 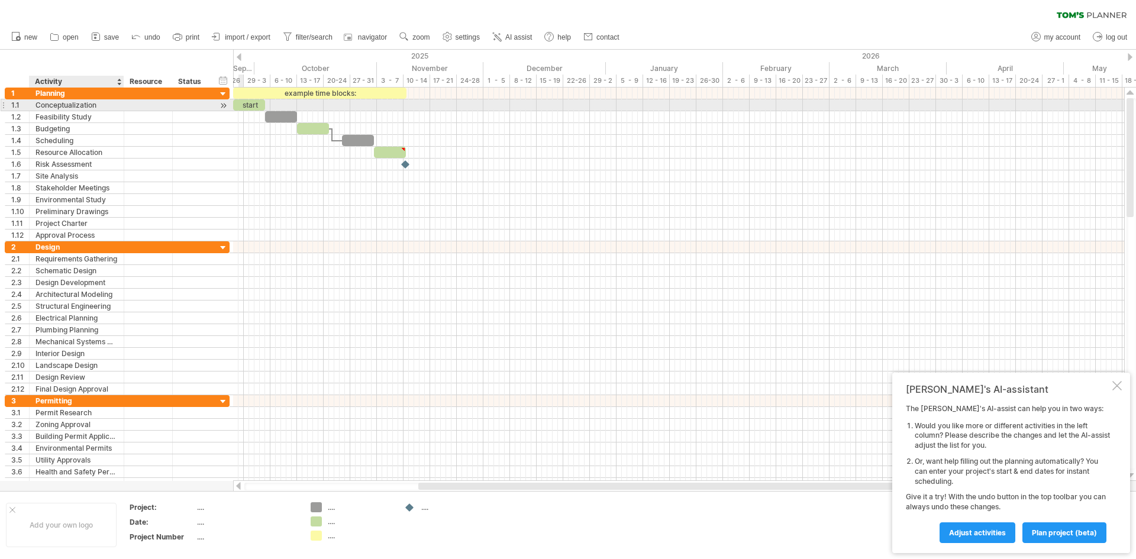 I want to click on div: December 2025, so click(x=544, y=68).